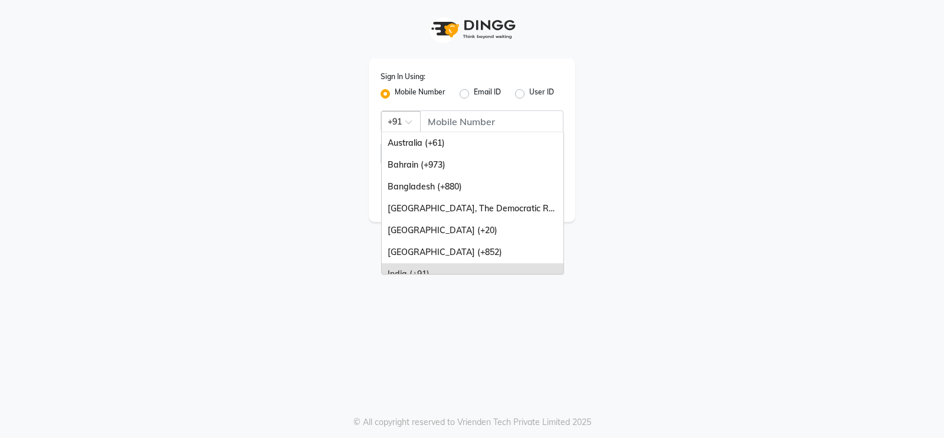  Describe the element at coordinates (420, 94) in the screenshot. I see `label: Mobile Number` at that location.